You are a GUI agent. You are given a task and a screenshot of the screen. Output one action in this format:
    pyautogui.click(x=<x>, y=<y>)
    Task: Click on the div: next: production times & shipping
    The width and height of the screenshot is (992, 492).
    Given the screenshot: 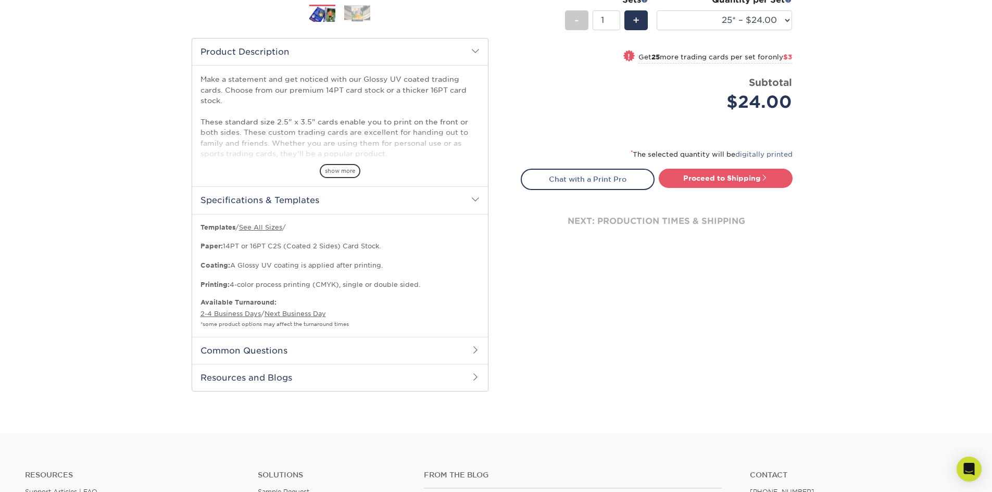 What is the action you would take?
    pyautogui.click(x=656, y=221)
    